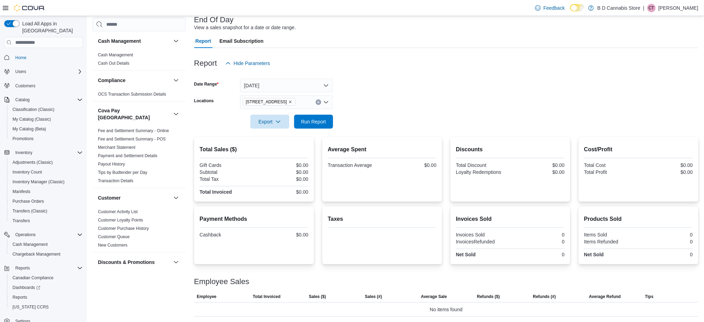 This screenshot has width=704, height=322. What do you see at coordinates (382, 149) in the screenshot?
I see `h2: Average Spent` at bounding box center [382, 149].